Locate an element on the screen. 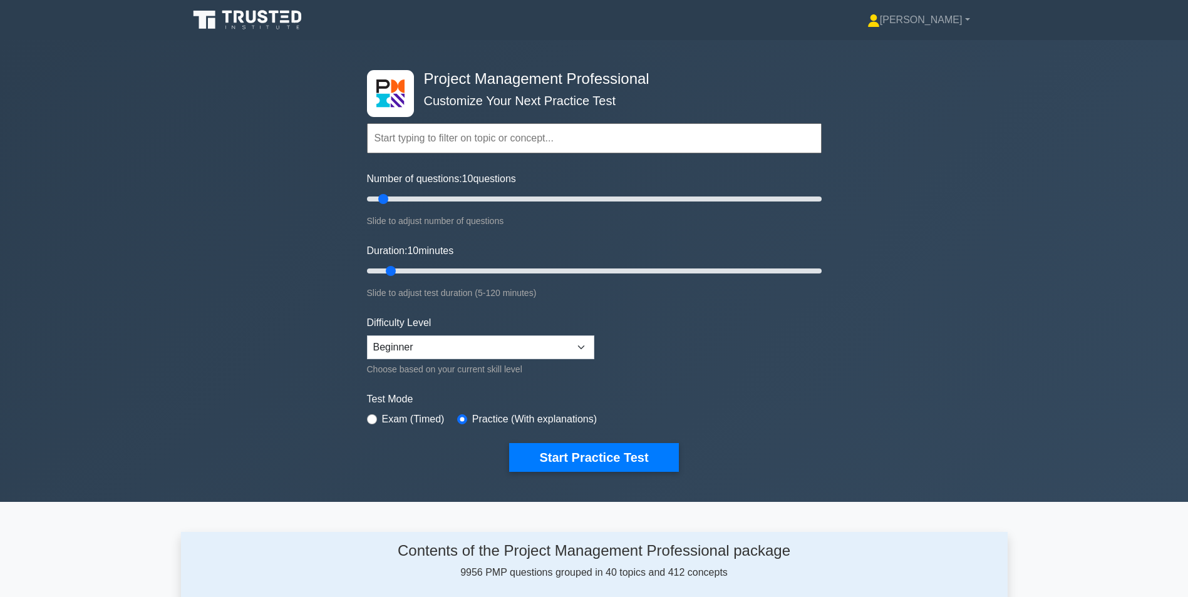 The image size is (1188, 597). label: Practice (With explanations) is located at coordinates (534, 419).